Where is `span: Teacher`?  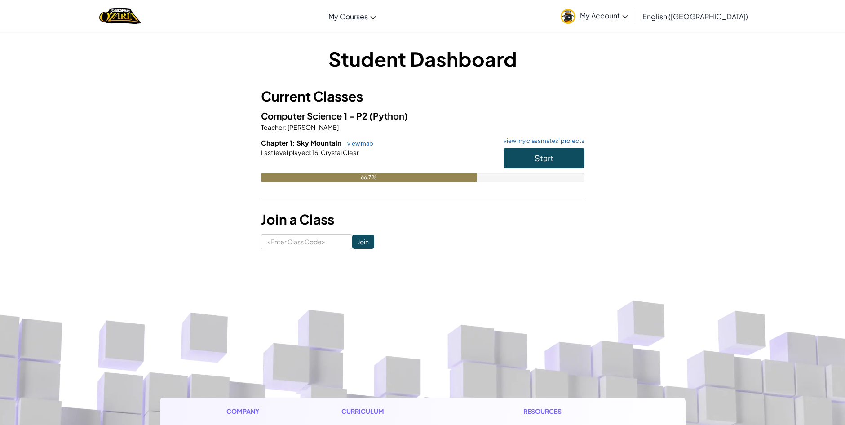 span: Teacher is located at coordinates (273, 127).